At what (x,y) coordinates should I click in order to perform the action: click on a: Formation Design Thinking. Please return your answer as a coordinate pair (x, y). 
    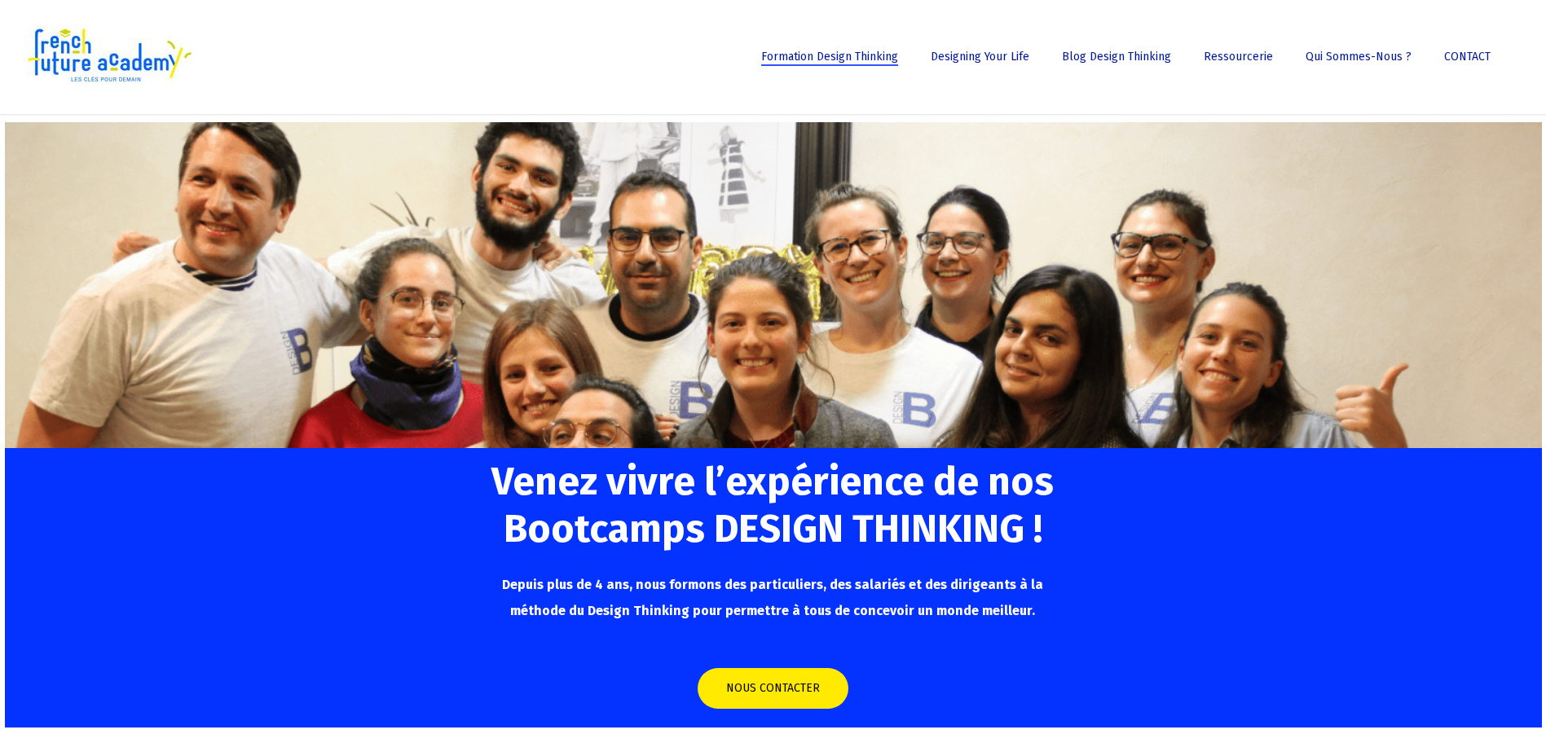
    Looking at the image, I should click on (830, 57).